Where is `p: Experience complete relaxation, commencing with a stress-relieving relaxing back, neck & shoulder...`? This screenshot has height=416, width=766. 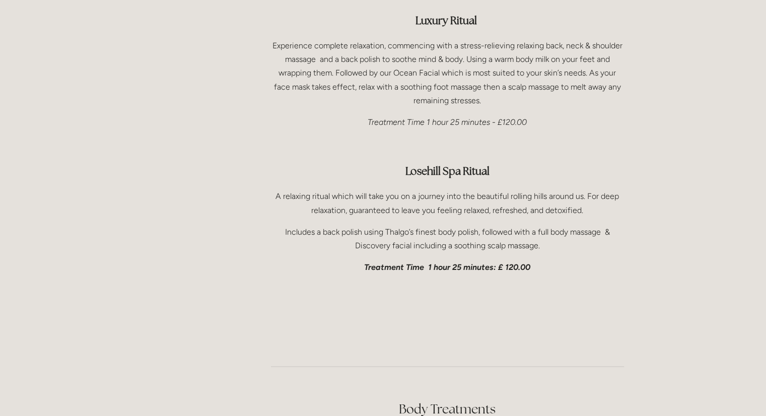 p: Experience complete relaxation, commencing with a stress-relieving relaxing back, neck & shoulder... is located at coordinates (447, 73).